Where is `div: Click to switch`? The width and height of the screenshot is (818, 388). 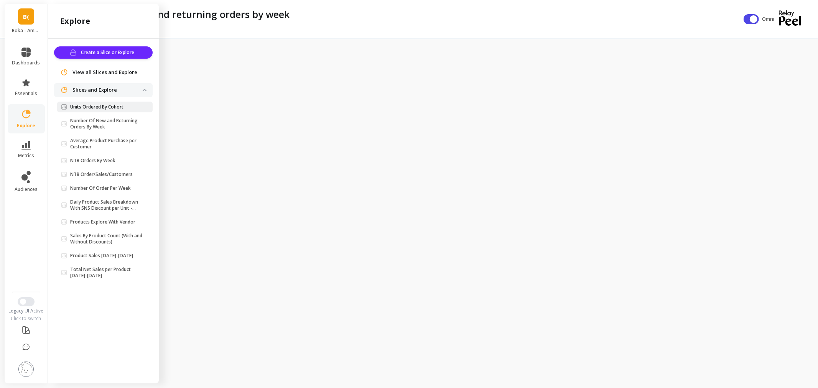
div: Click to switch is located at coordinates (26, 319).